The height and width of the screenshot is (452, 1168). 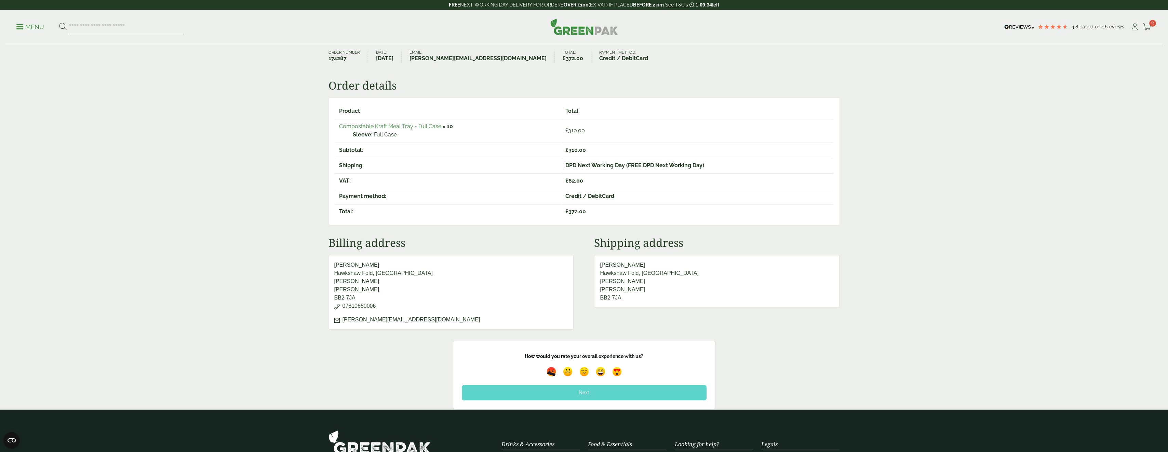 I want to click on span: Based on, so click(x=1089, y=27).